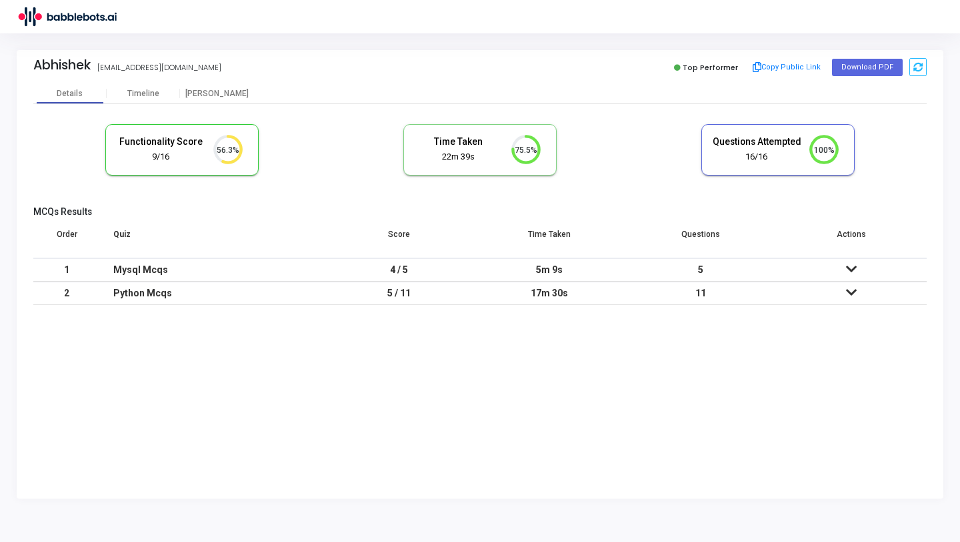  Describe the element at coordinates (399, 293) in the screenshot. I see `td: 5 / 11` at that location.